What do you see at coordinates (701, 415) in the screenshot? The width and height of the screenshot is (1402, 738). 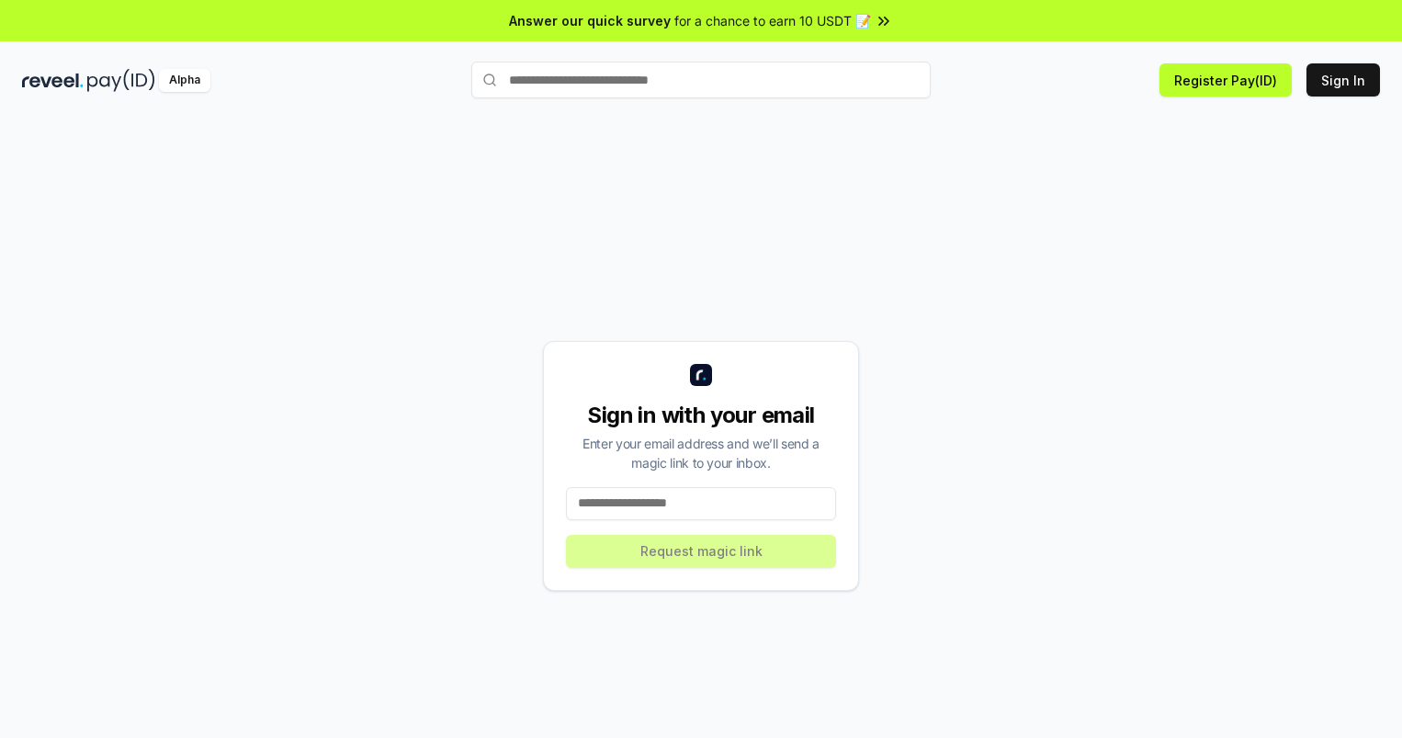 I see `div: Sign in with your email` at bounding box center [701, 415].